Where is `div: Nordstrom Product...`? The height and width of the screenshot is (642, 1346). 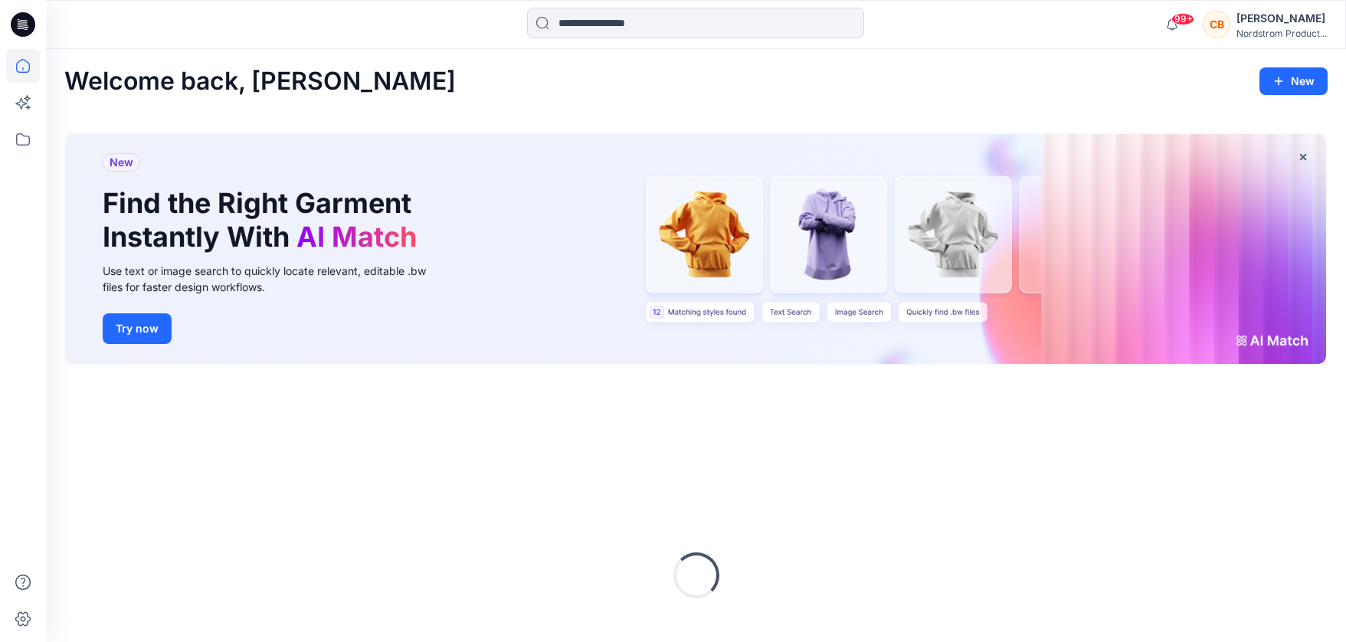 div: Nordstrom Product... is located at coordinates (1282, 33).